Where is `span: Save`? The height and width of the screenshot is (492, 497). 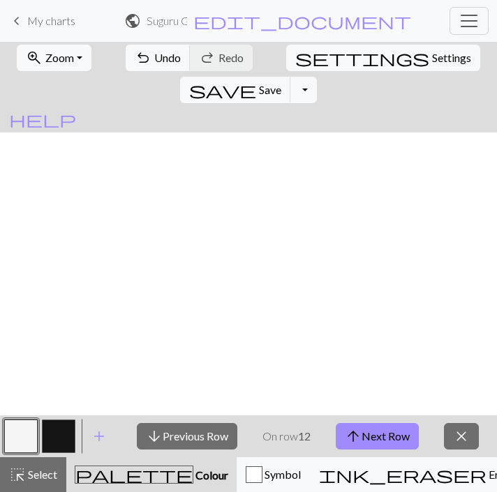
span: Save is located at coordinates (270, 89).